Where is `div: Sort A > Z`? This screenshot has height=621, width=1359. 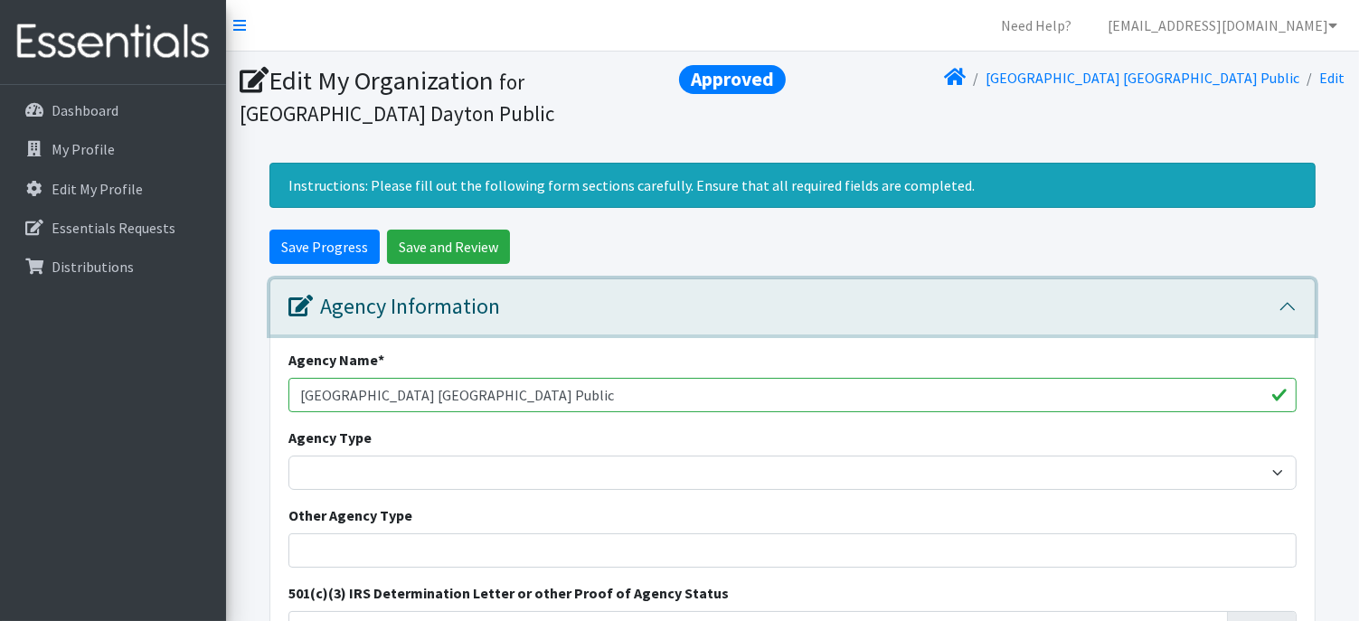
div: Sort A > Z is located at coordinates (679, 15).